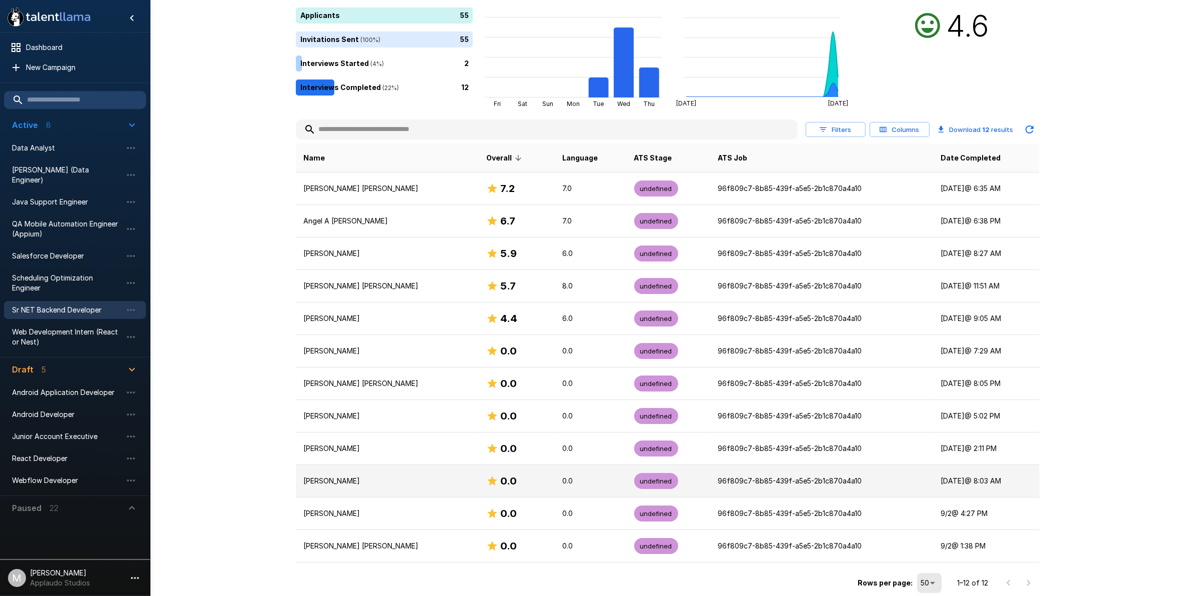 Image resolution: width=1185 pixels, height=596 pixels. Describe the element at coordinates (929, 583) in the screenshot. I see `div: 50` at that location.